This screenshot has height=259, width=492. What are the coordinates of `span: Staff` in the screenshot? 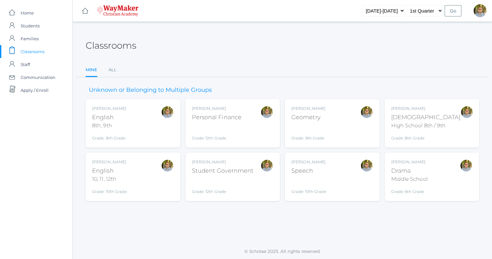 It's located at (25, 64).